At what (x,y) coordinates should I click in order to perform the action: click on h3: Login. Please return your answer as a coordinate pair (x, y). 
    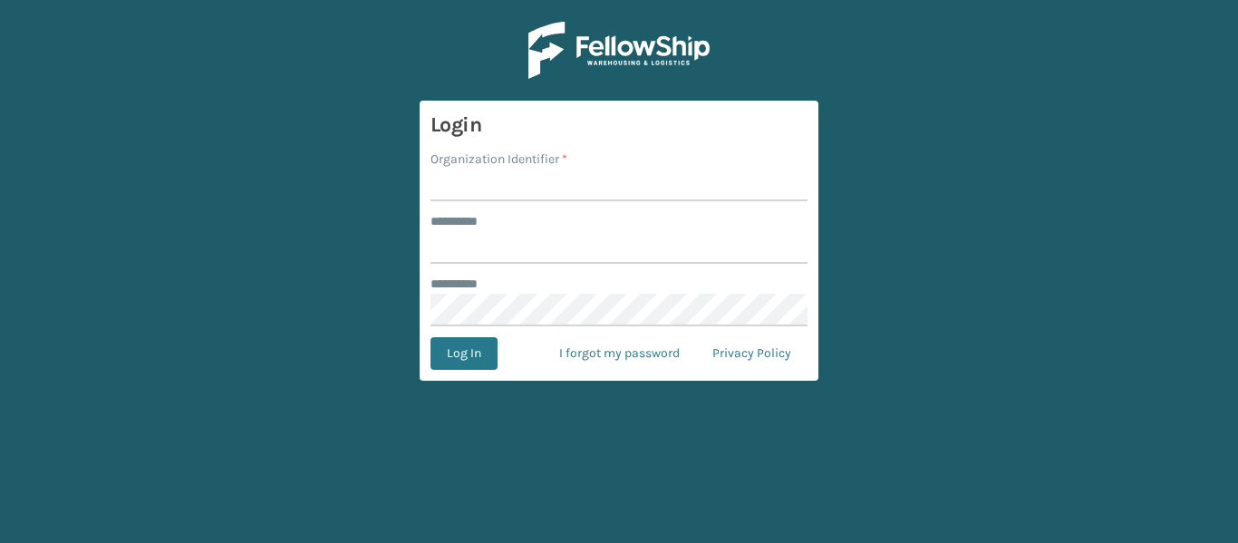
    Looking at the image, I should click on (619, 125).